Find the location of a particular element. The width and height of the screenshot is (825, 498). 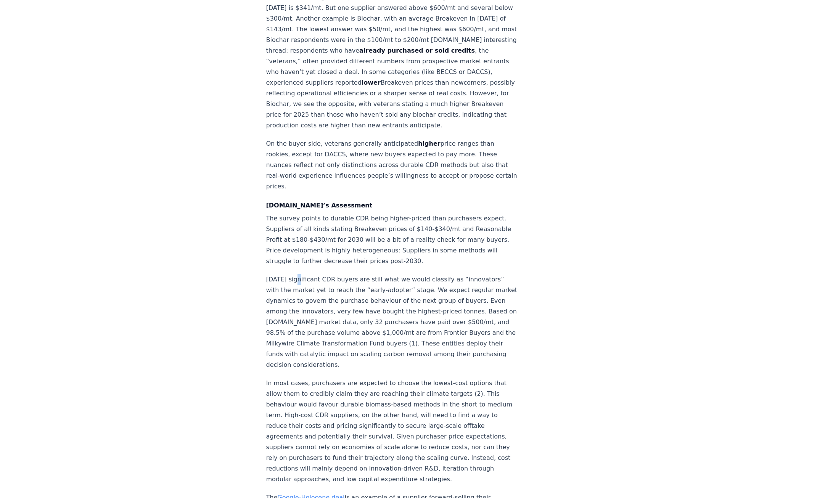

strong: already purchased or sold credits is located at coordinates (417, 50).